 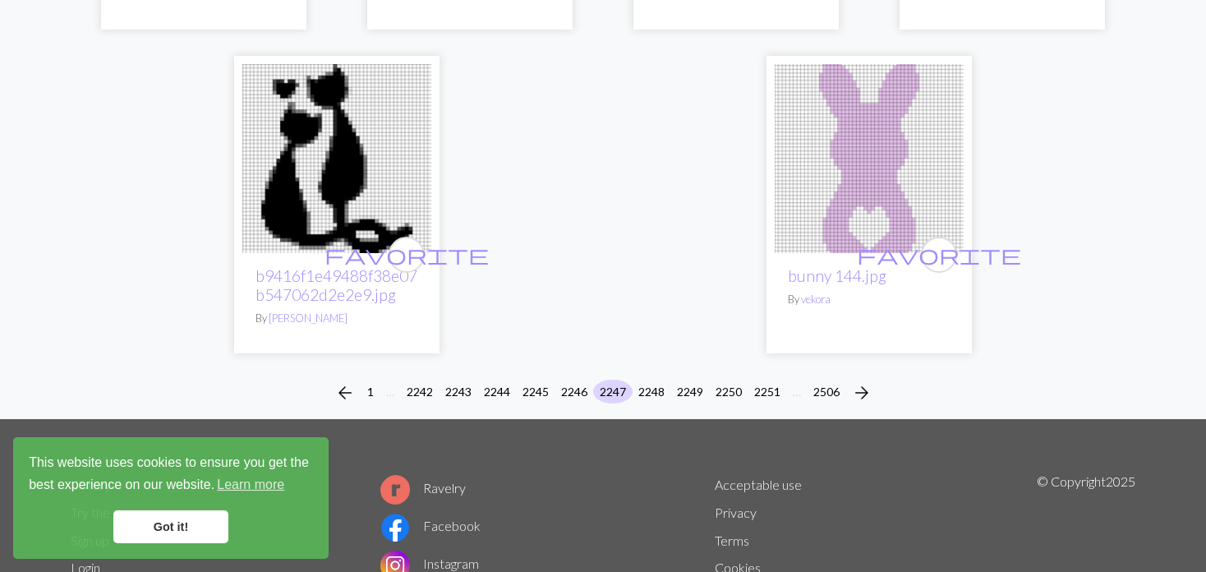 What do you see at coordinates (535, 391) in the screenshot?
I see `button: 2245` at bounding box center [535, 391].